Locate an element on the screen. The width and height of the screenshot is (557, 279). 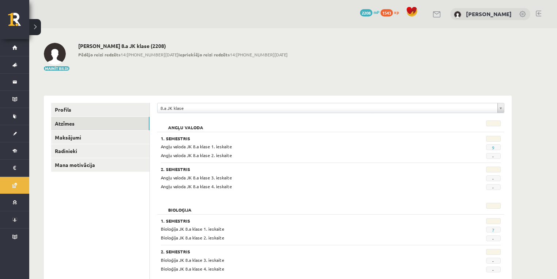
a: 7 is located at coordinates (493, 230).